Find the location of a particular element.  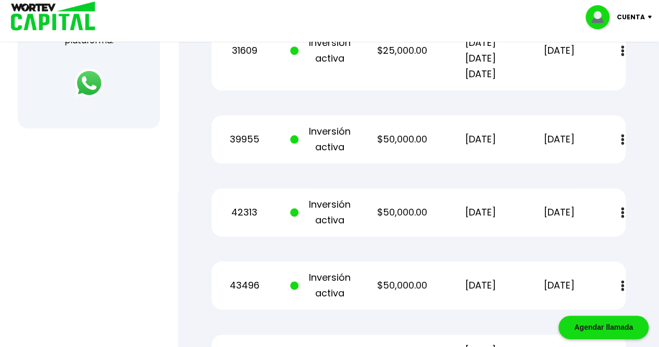

img: icon-down is located at coordinates (652, 17).